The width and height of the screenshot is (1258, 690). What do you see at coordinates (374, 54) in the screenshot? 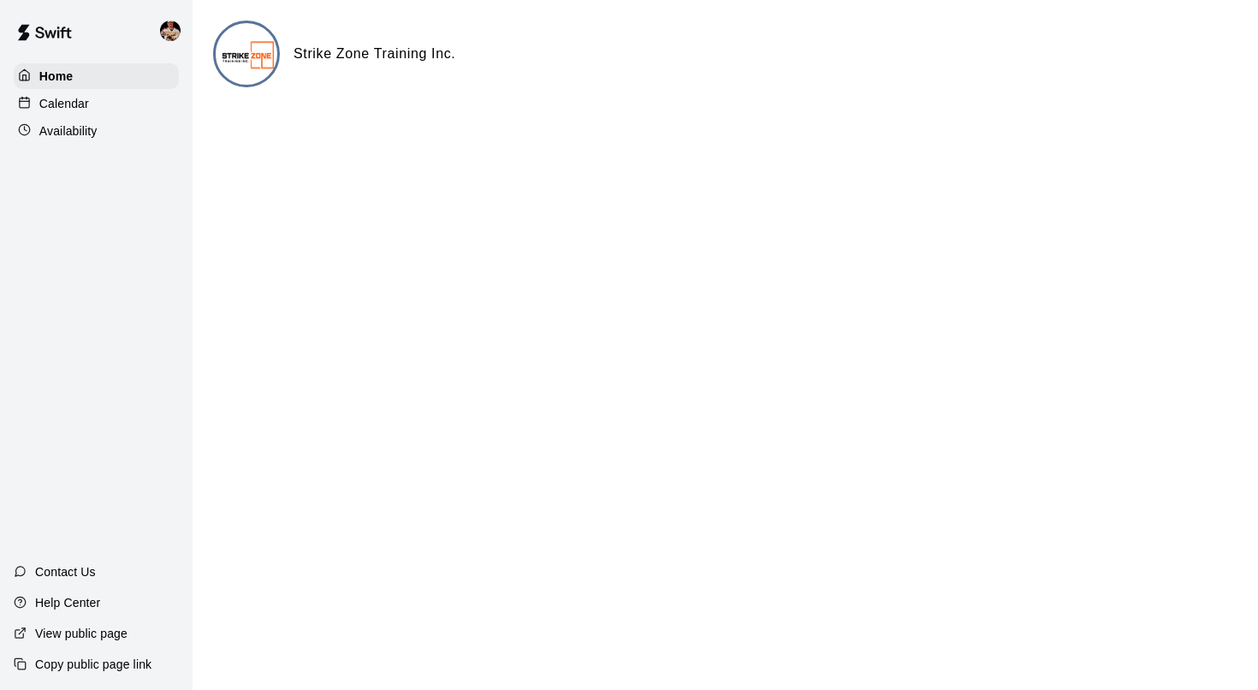
I see `h6: Strike Zone Training Inc.` at bounding box center [374, 54].